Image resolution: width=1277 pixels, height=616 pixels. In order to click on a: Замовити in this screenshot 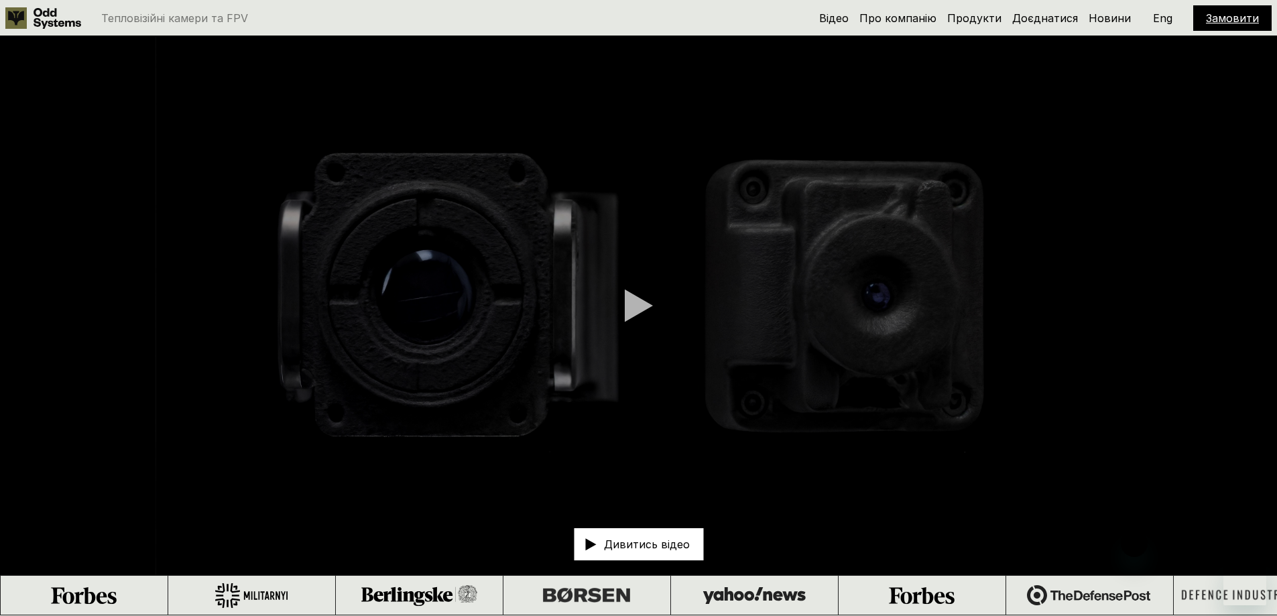, I will do `click(1232, 18)`.